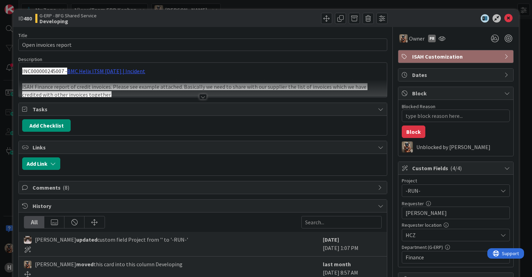 Image resolution: width=532 pixels, height=277 pixels. What do you see at coordinates (457, 168) in the screenshot?
I see `span: Custom Fields` at bounding box center [457, 168].